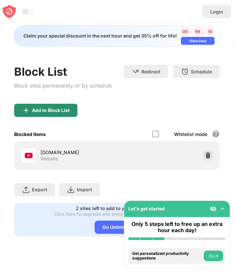 This screenshot has height=272, width=234. Describe the element at coordinates (98, 36) in the screenshot. I see `div: Claim your special discount in the next hour and get 35% off for life!` at that location.